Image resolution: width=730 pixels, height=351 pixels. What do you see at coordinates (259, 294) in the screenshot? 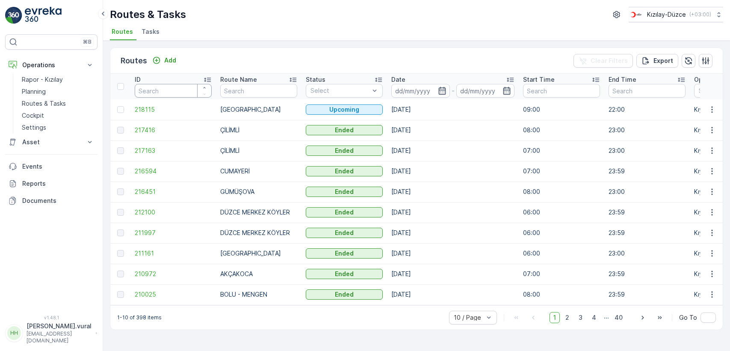
I see `td: BOLU - MENGEN` at bounding box center [259, 294].